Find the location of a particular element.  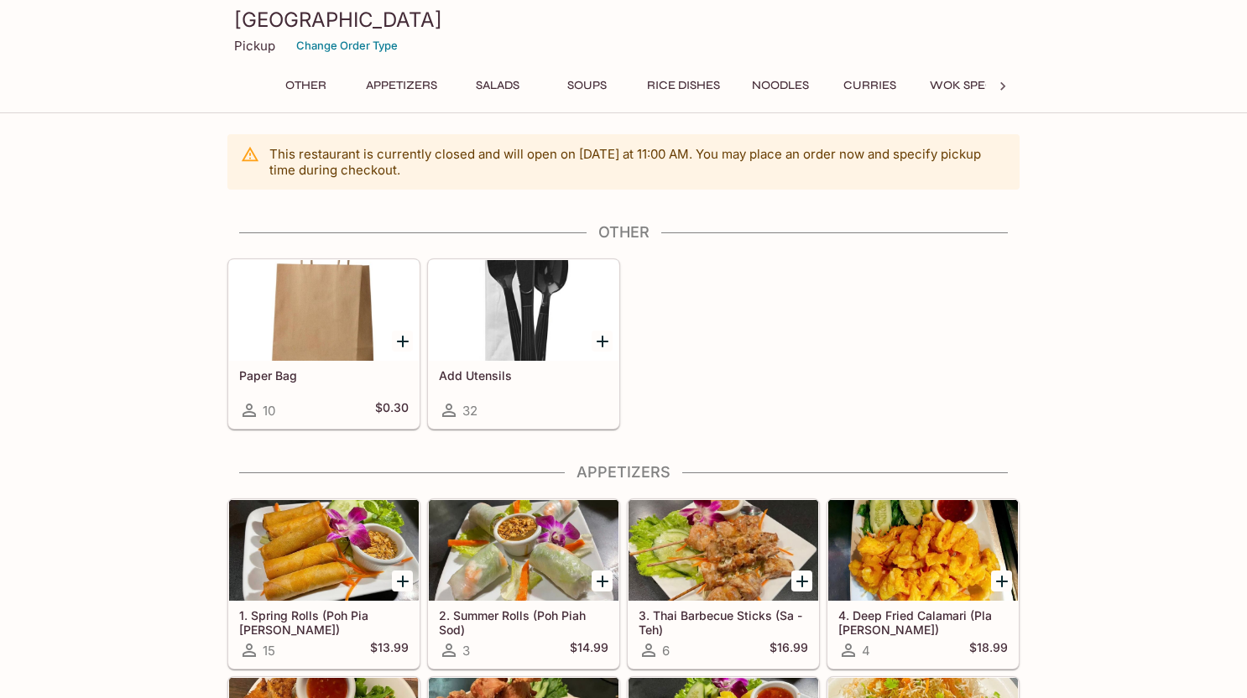

button: Salads is located at coordinates (497, 86).